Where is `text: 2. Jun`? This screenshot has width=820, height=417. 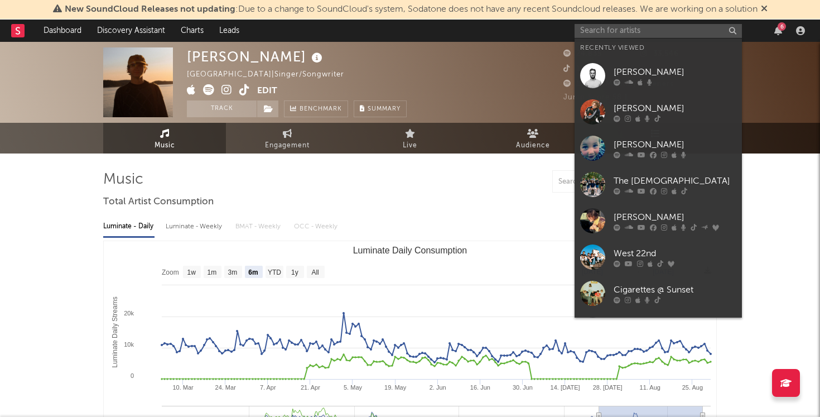 text: 2. Jun is located at coordinates (438, 387).